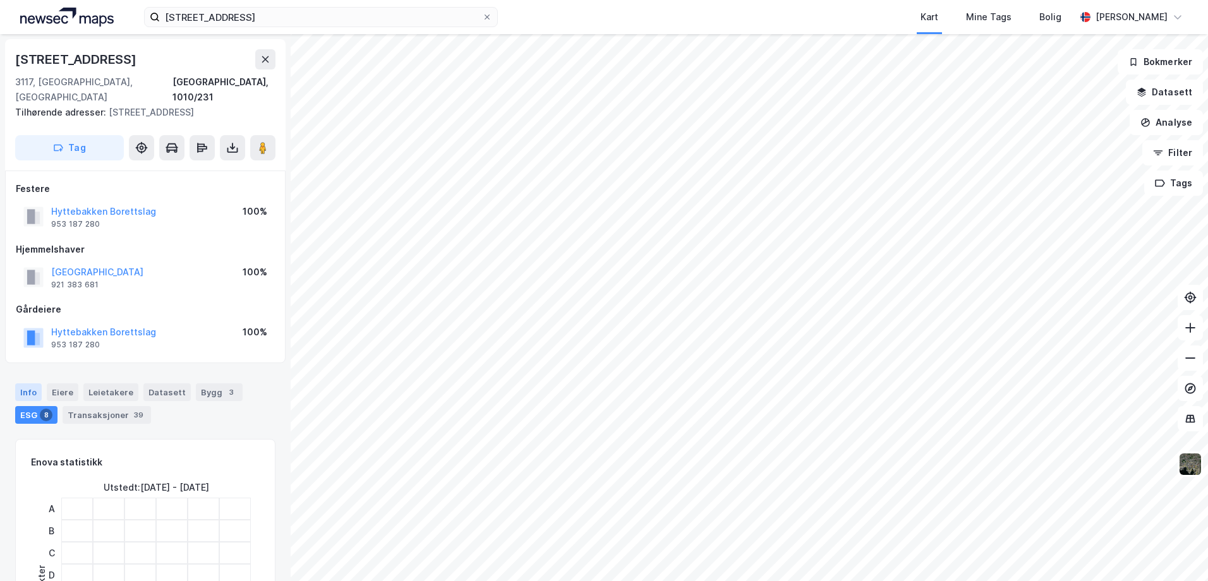 Image resolution: width=1208 pixels, height=581 pixels. What do you see at coordinates (107, 415) in the screenshot?
I see `div: Transaksjoner` at bounding box center [107, 415].